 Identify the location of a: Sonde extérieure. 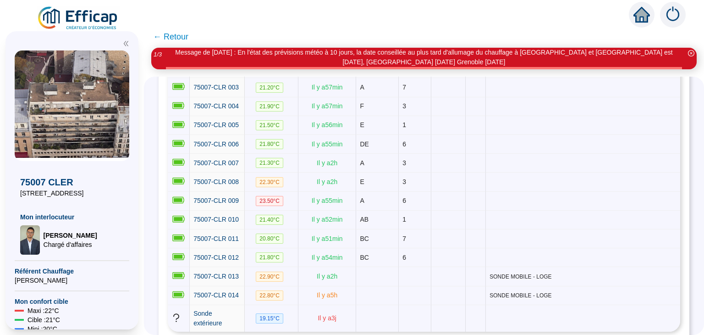
(217, 318).